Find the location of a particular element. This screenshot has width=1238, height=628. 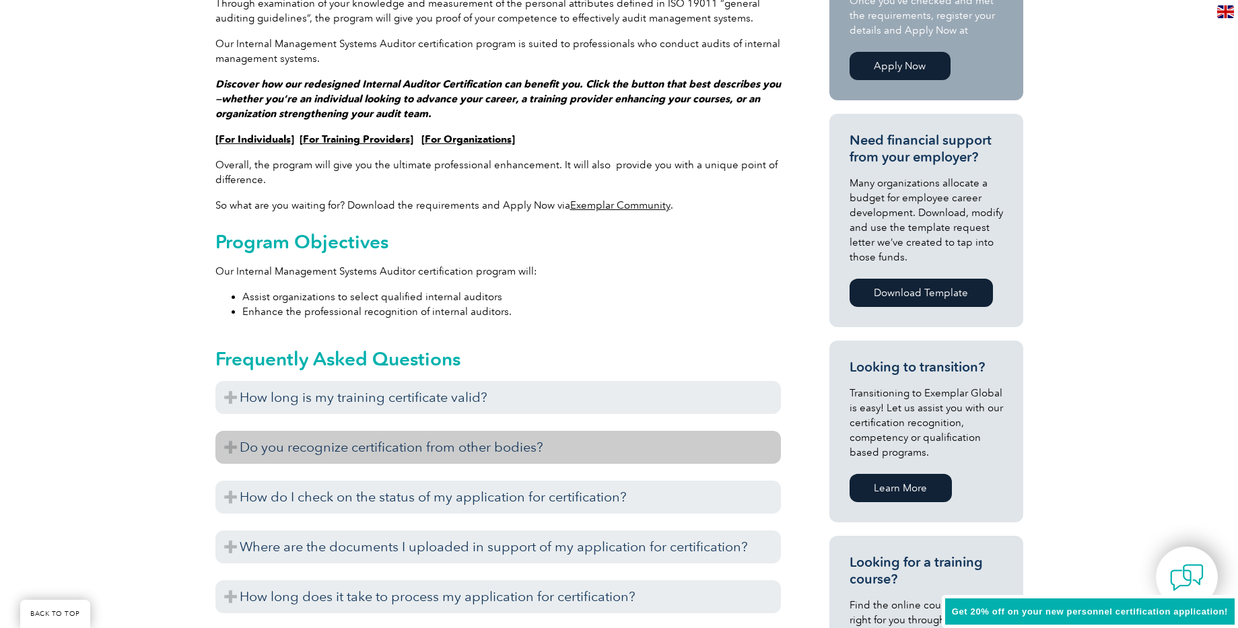

p: Many organizations allocate a budget for employee career development. Download, modify and use th... is located at coordinates (926, 220).